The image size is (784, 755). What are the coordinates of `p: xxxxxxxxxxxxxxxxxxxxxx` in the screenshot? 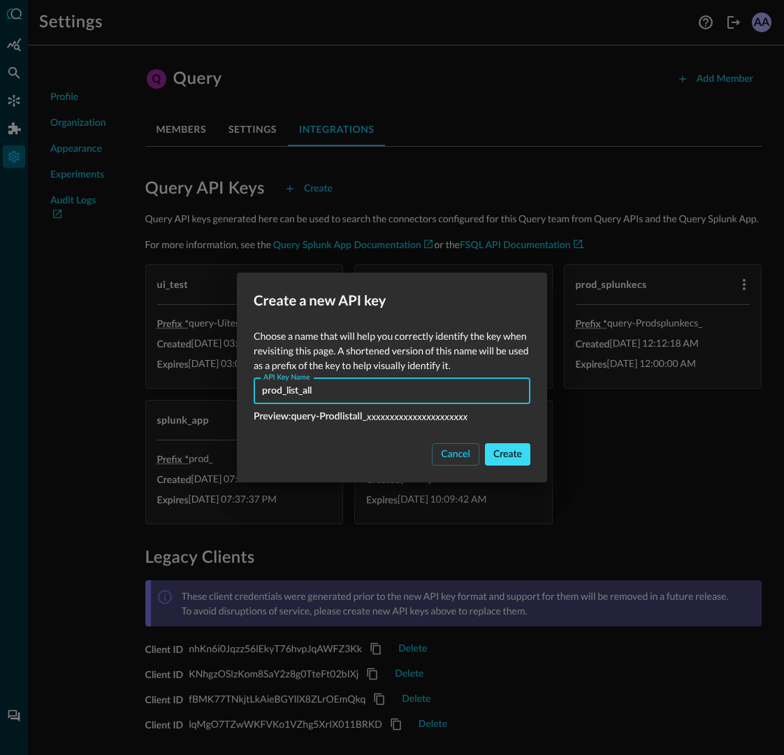 It's located at (417, 417).